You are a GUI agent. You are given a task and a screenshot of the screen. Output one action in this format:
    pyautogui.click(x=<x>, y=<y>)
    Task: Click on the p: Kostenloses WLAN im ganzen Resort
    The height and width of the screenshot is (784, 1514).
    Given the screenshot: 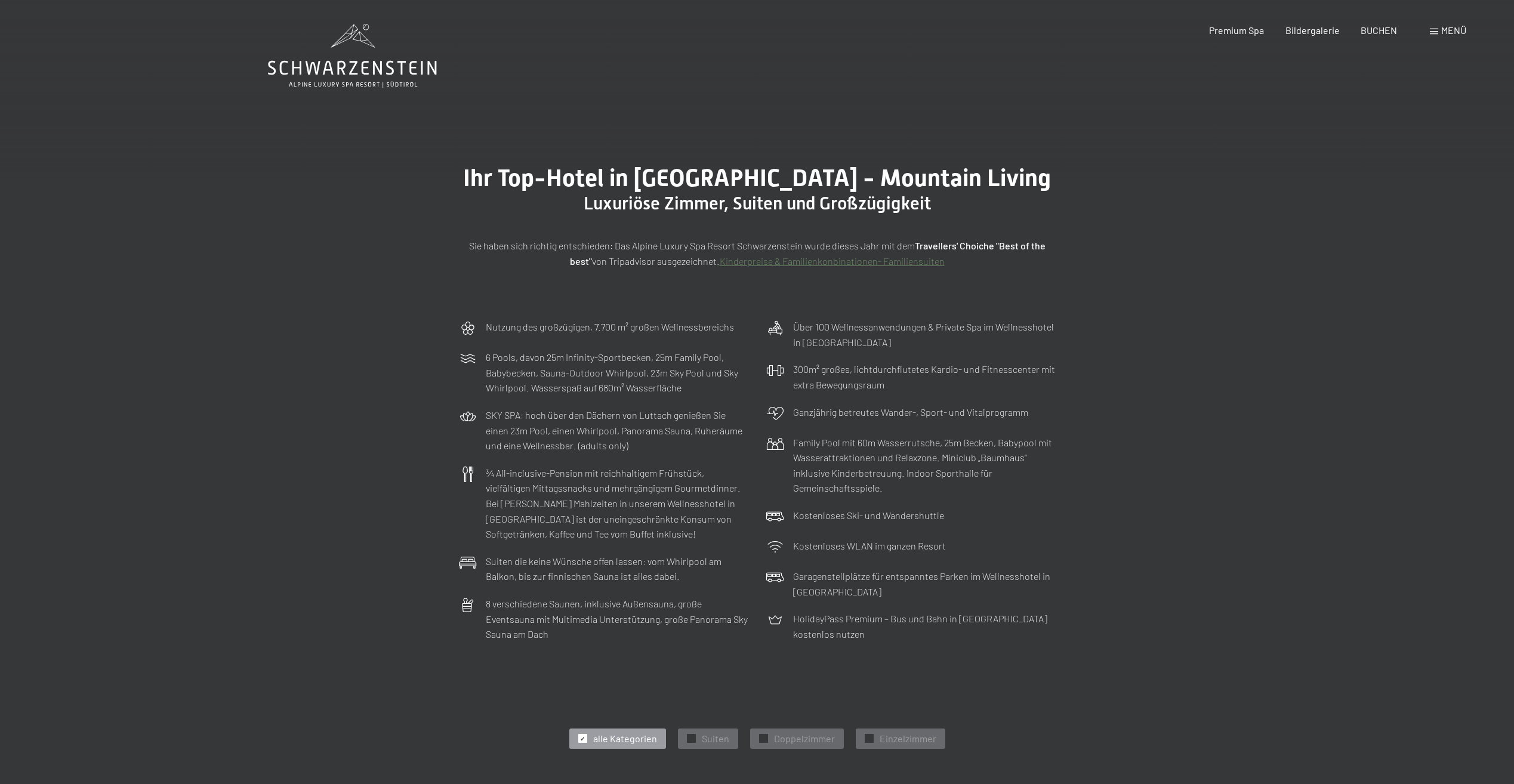 What is the action you would take?
    pyautogui.click(x=869, y=546)
    